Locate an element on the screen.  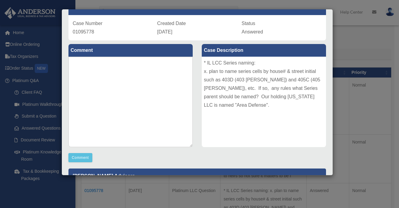
button: Comment is located at coordinates (80, 158).